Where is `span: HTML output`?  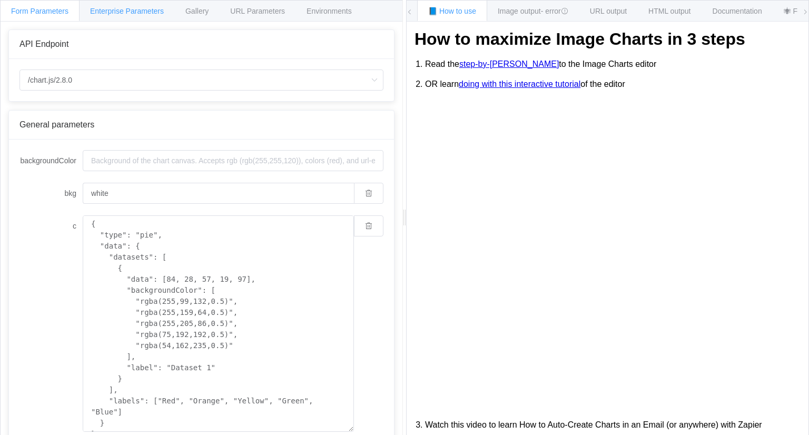
span: HTML output is located at coordinates (669, 11).